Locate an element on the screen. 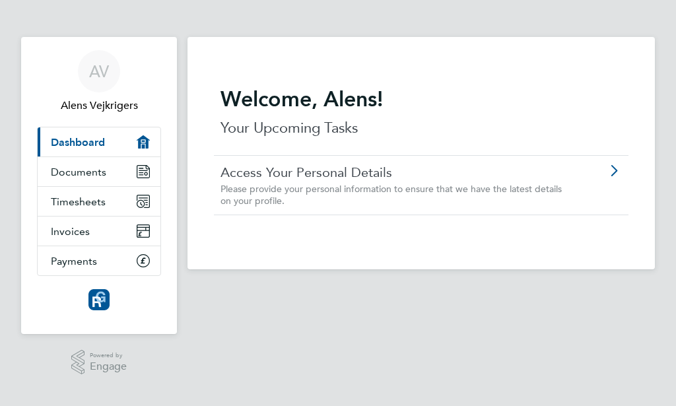 This screenshot has width=676, height=406. span: Alens Vejkrigers is located at coordinates (99, 106).